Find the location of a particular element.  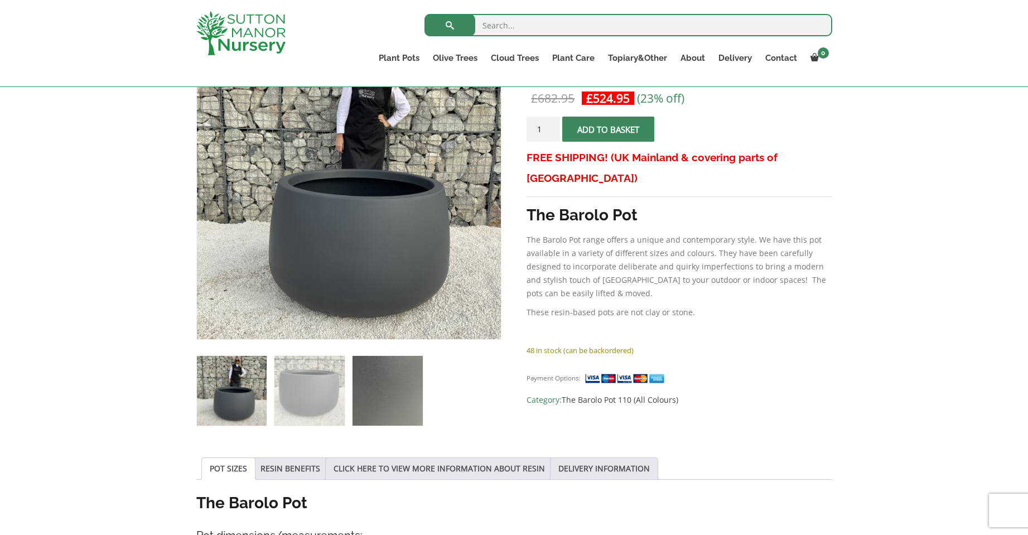

a: RESIN BENEFITS is located at coordinates (290, 468).